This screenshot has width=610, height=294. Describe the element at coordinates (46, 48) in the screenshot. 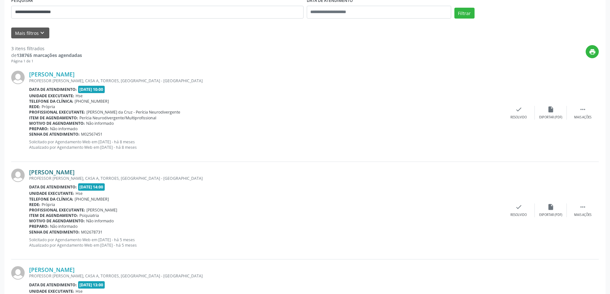

I see `div: 3 itens filtrados` at that location.